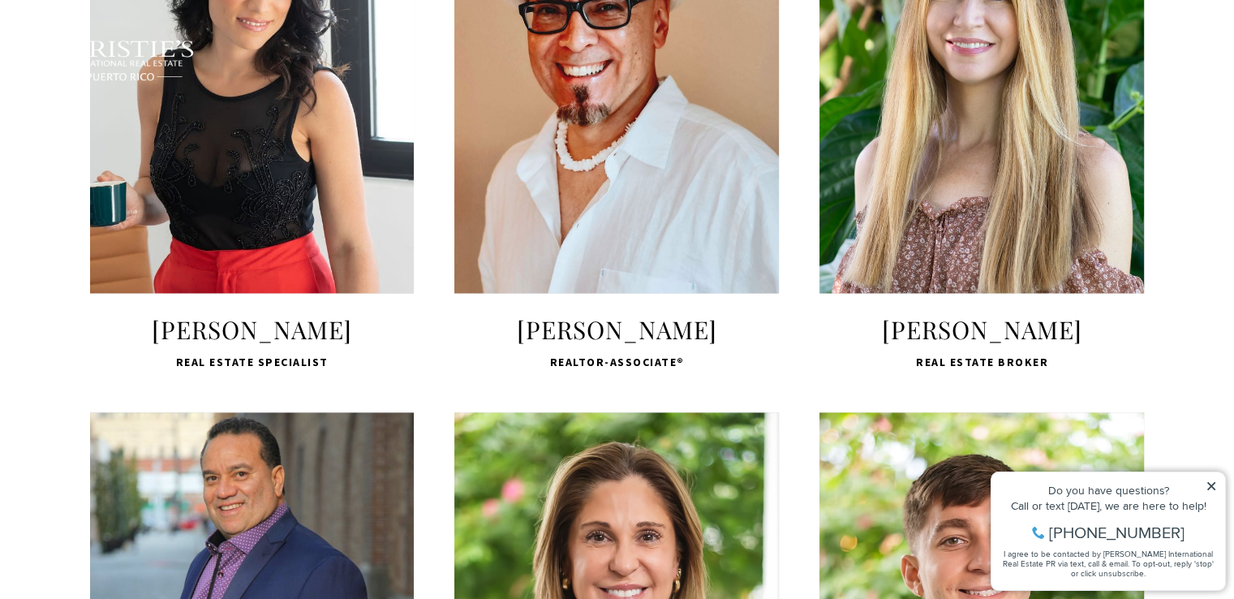 The height and width of the screenshot is (599, 1234). What do you see at coordinates (252, 362) in the screenshot?
I see `span: Real Estate Specialist` at bounding box center [252, 362].